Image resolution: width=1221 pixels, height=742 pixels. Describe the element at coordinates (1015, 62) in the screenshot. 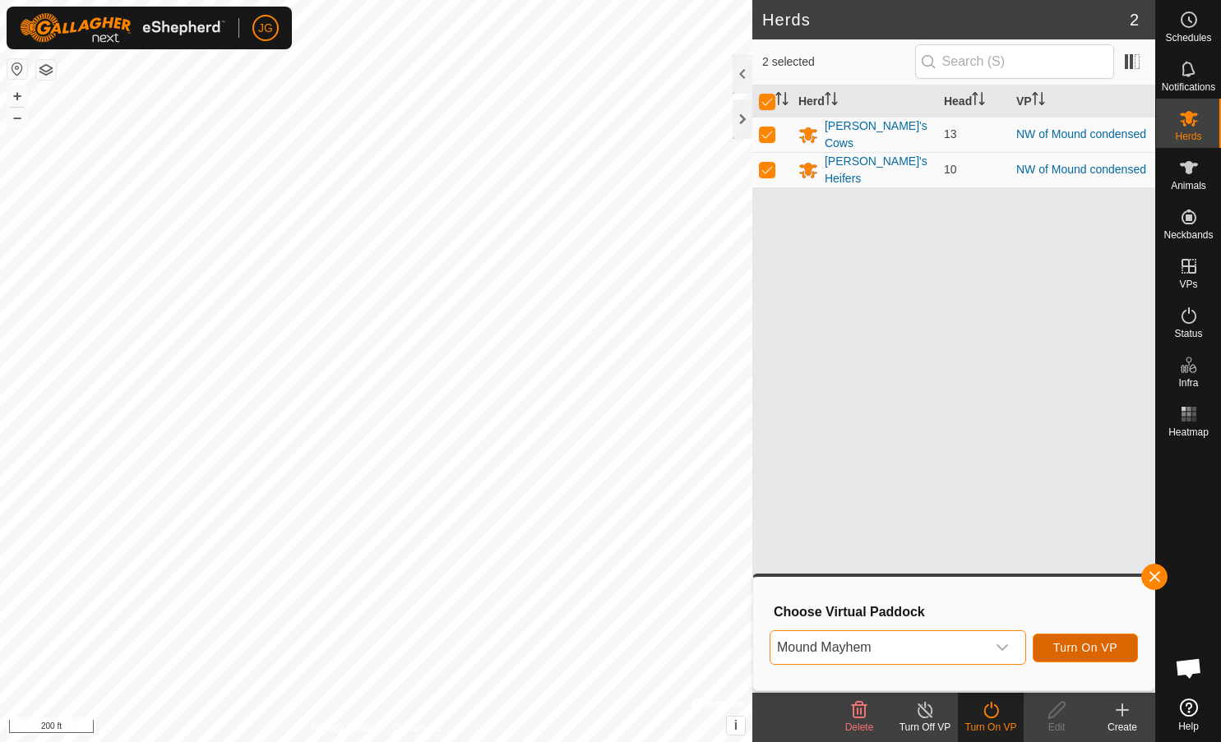

I see `input: Search (S)` at that location.